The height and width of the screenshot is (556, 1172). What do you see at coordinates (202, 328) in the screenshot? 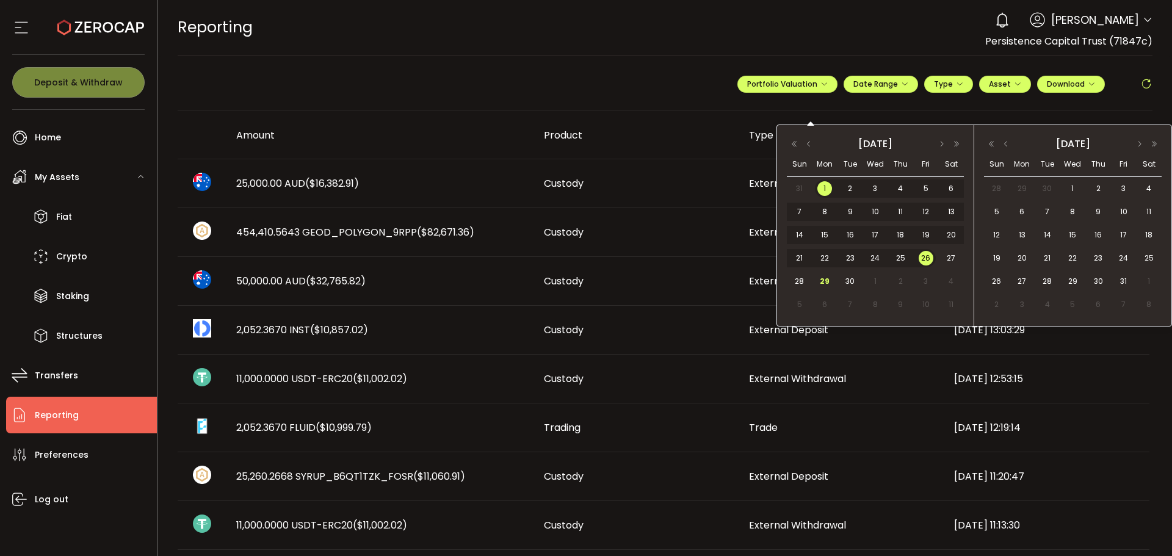
I see `img: inst_portfolio.png` at bounding box center [202, 328].